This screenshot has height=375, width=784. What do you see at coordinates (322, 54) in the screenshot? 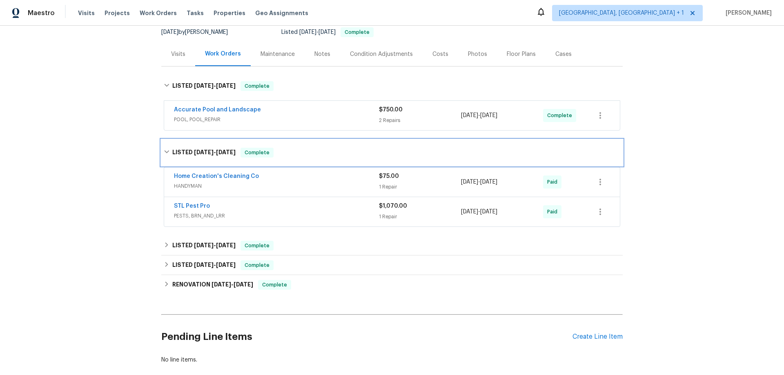
I see `div: Notes` at bounding box center [322, 54].